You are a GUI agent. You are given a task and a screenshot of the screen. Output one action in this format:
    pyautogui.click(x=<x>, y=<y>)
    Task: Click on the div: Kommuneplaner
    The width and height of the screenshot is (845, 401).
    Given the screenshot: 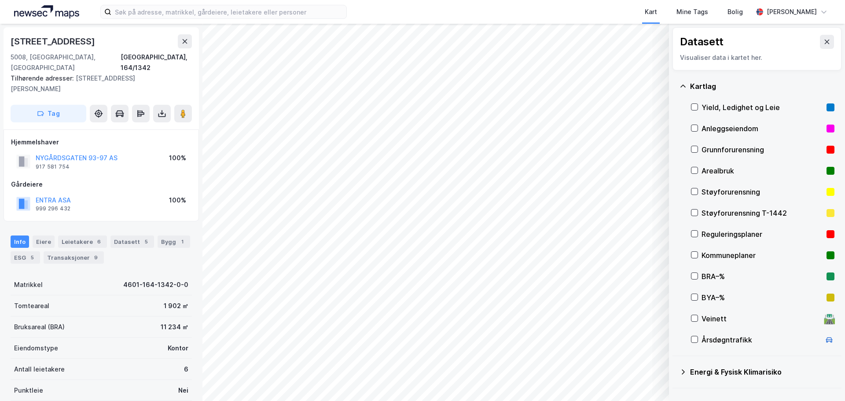 What is the action you would take?
    pyautogui.click(x=762, y=255)
    